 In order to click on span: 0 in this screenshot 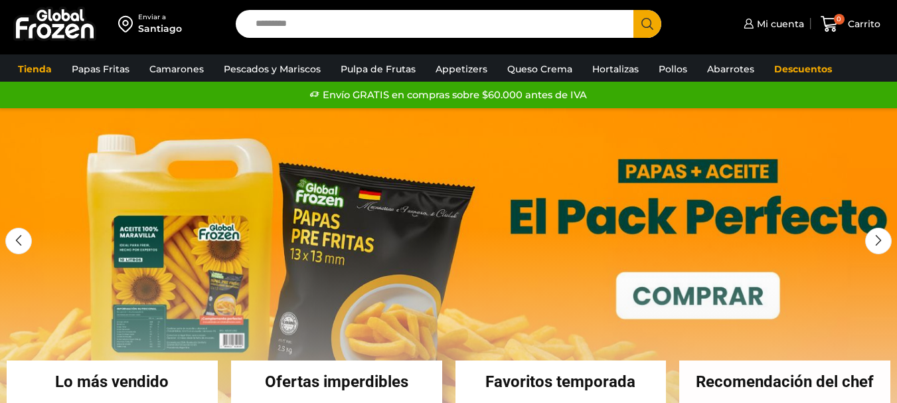, I will do `click(839, 19)`.